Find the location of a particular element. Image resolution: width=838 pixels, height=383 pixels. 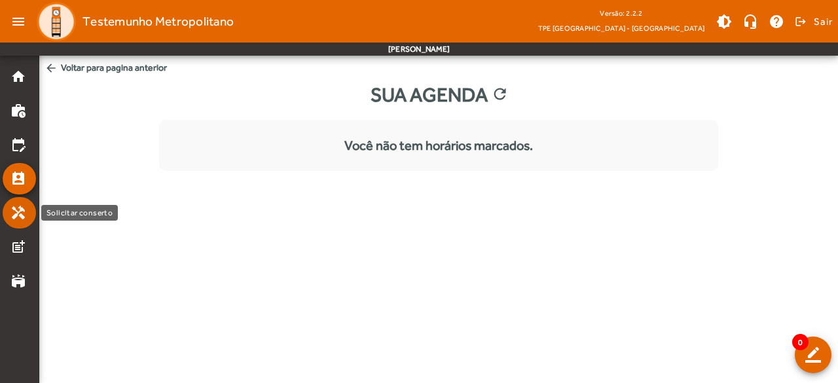

mat-icon: arrow_back is located at coordinates (51, 68).